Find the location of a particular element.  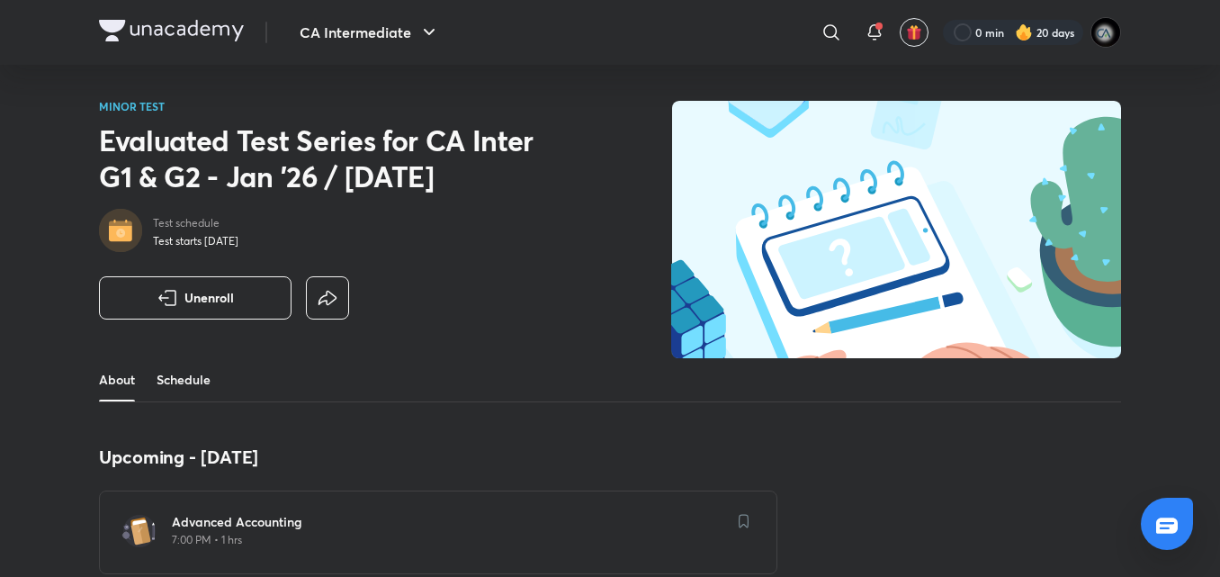

h6: Advanced Accounting is located at coordinates (449, 522).